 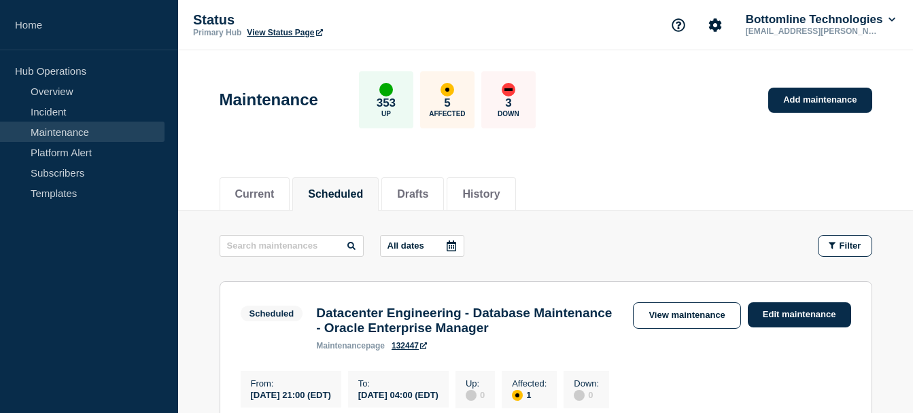 What do you see at coordinates (508, 90) in the screenshot?
I see `div: down` at bounding box center [508, 90].